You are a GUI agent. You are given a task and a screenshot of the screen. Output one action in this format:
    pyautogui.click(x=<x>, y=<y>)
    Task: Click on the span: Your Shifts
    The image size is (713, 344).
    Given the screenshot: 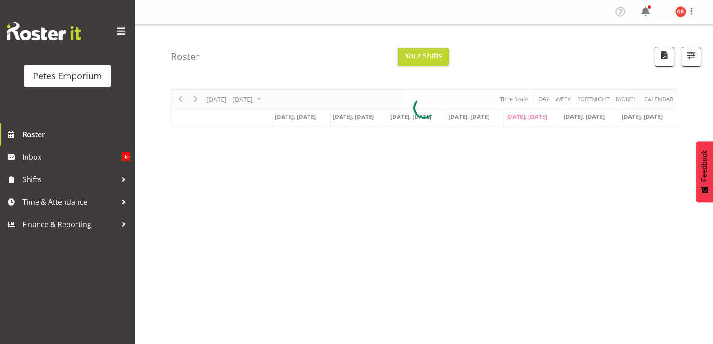 What is the action you would take?
    pyautogui.click(x=424, y=56)
    